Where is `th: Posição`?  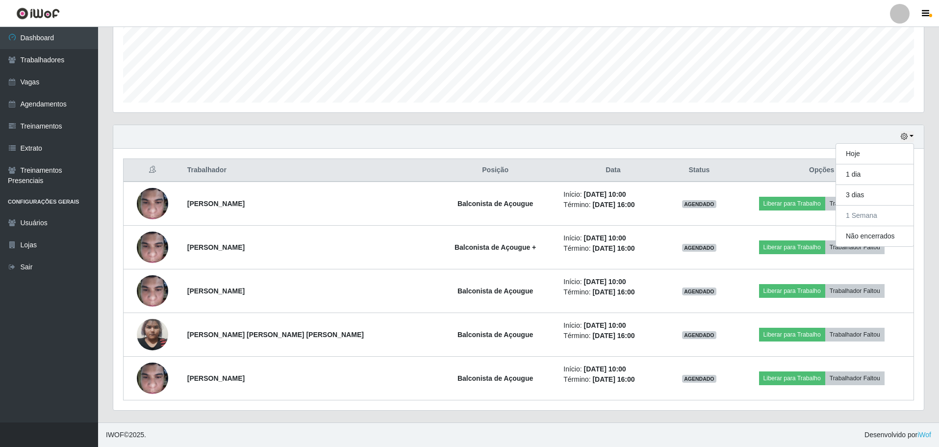
th: Posição is located at coordinates (495, 170).